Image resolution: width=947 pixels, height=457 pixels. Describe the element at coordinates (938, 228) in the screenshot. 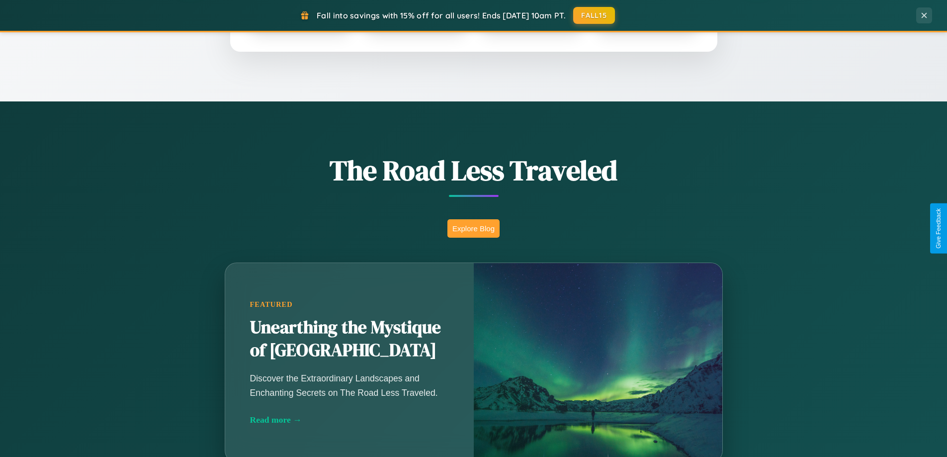

I see `div: Give Feedback` at that location.